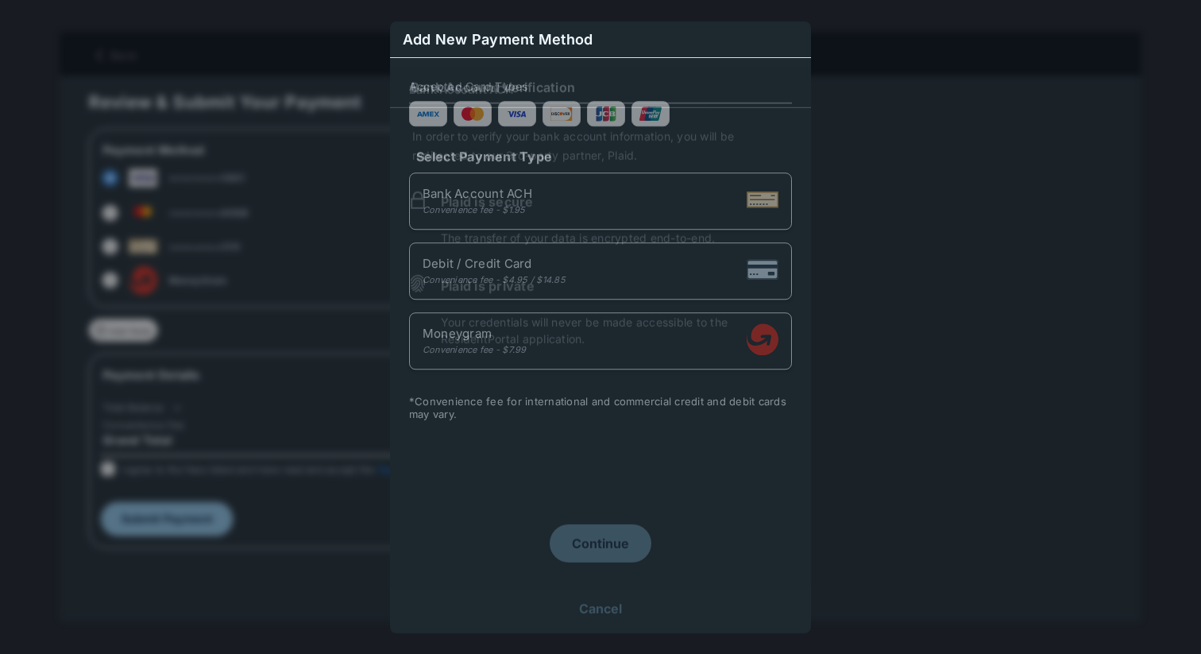 The width and height of the screenshot is (1201, 654). What do you see at coordinates (600, 608) in the screenshot?
I see `button: Cancel` at bounding box center [600, 608].